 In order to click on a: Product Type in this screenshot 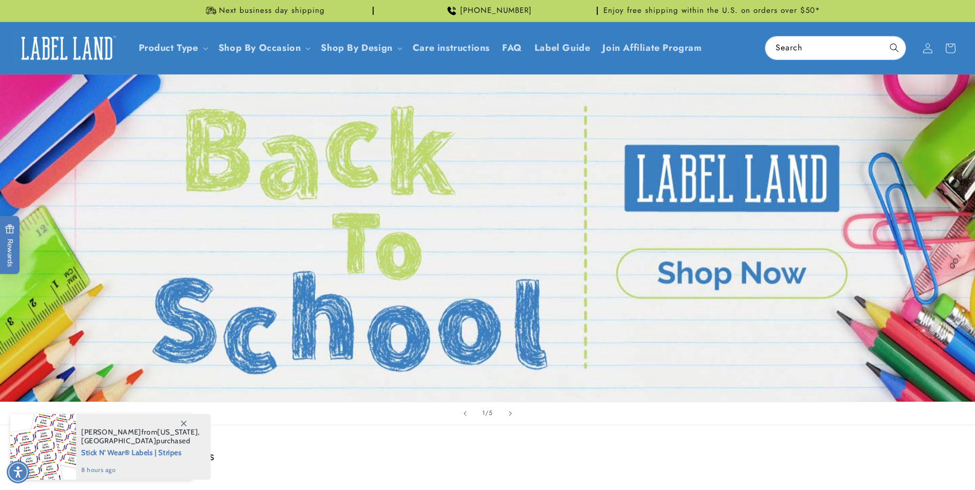, I will do `click(169, 48)`.